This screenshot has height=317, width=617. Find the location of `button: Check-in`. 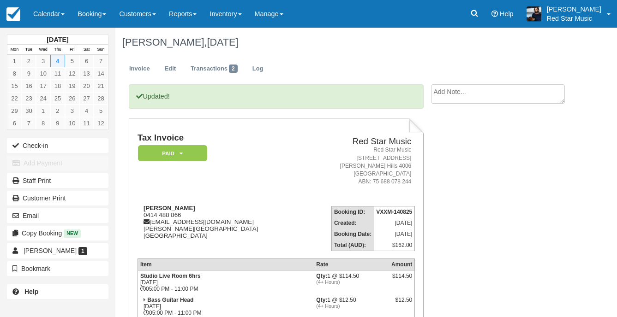

button: Check-in is located at coordinates (58, 146).